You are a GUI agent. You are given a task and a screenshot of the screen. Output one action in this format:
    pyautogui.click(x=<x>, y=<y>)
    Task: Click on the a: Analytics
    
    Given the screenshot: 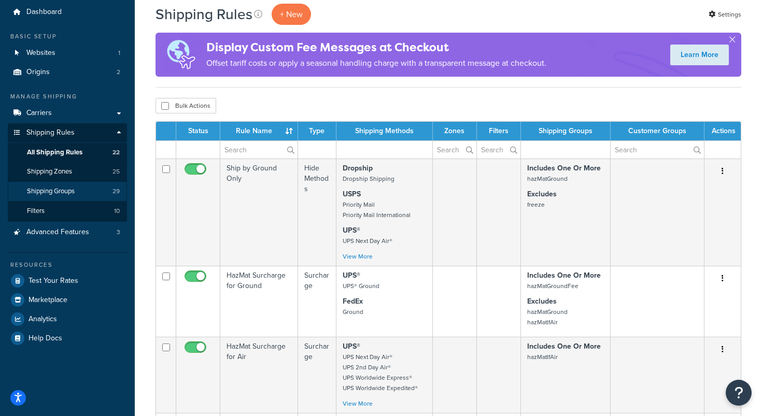 What is the action you would take?
    pyautogui.click(x=67, y=319)
    